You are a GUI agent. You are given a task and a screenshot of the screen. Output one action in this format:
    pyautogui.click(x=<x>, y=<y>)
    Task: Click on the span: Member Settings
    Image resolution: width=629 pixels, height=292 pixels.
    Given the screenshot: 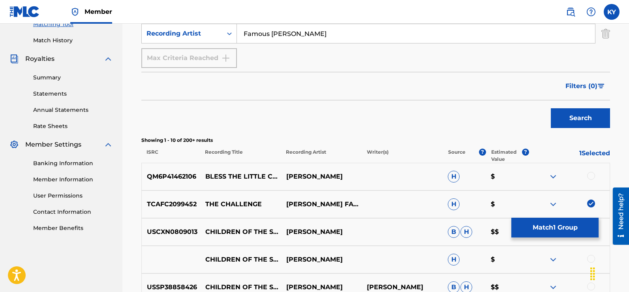 What is the action you would take?
    pyautogui.click(x=53, y=144)
    